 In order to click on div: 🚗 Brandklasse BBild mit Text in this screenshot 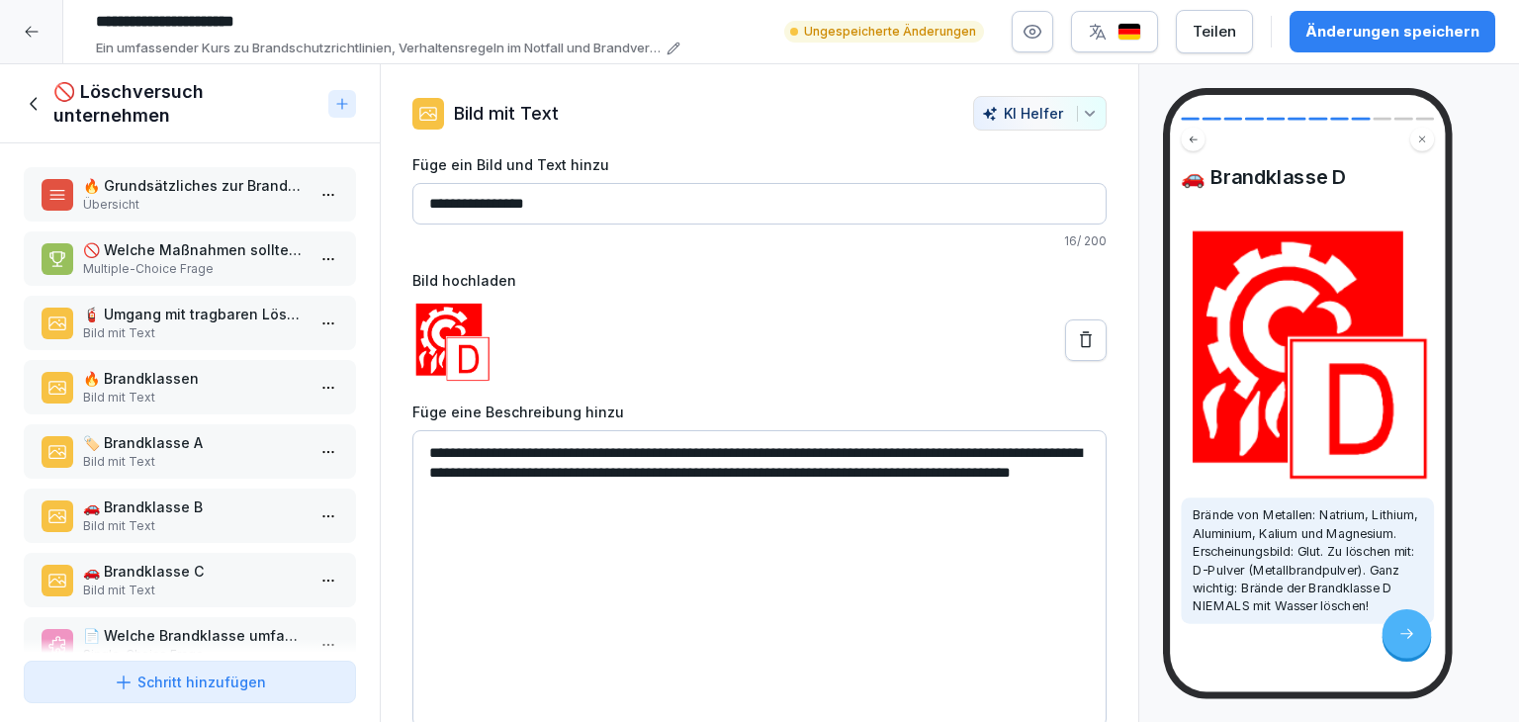, I will do `click(190, 515)`.